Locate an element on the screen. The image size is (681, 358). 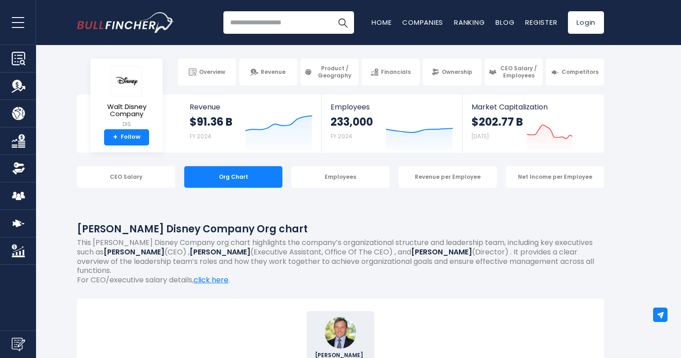
a: Product / Geography is located at coordinates (329, 72).